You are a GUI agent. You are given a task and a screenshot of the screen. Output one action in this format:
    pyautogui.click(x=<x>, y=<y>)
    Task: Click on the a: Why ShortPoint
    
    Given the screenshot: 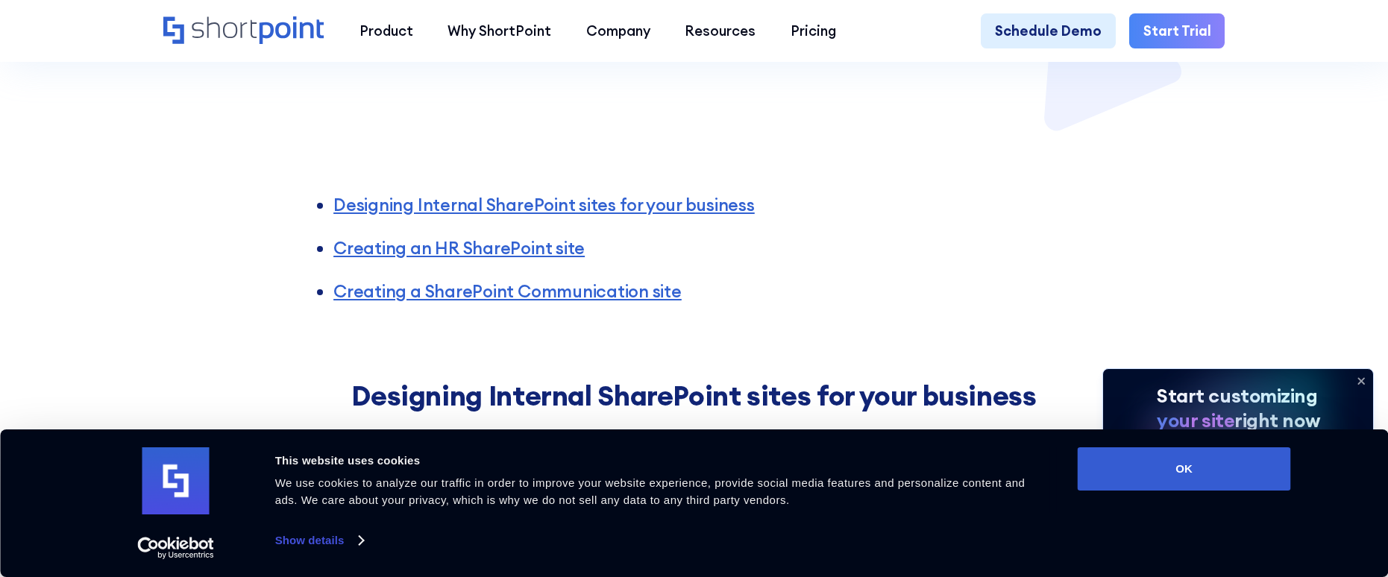 What is the action you would take?
    pyautogui.click(x=500, y=31)
    